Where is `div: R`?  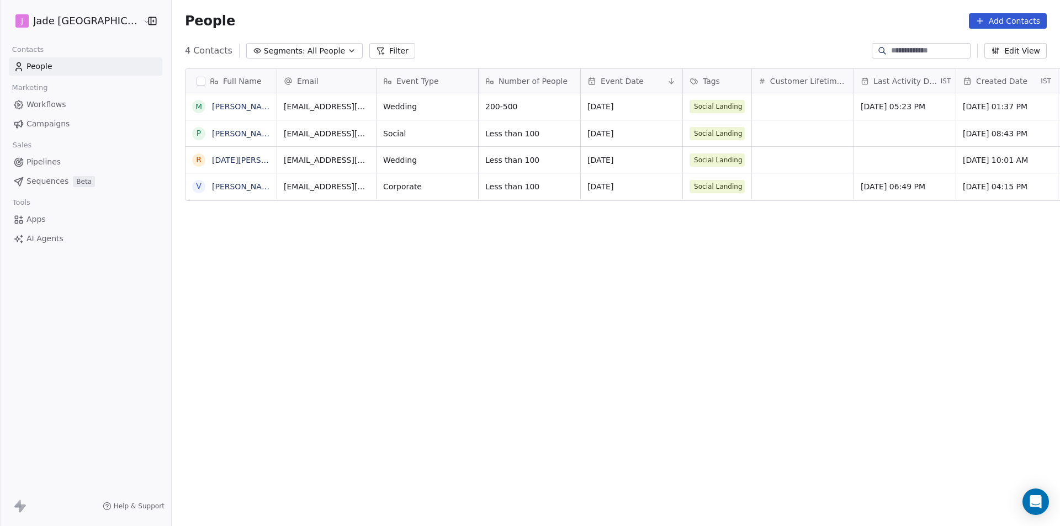 div: R is located at coordinates (199, 160).